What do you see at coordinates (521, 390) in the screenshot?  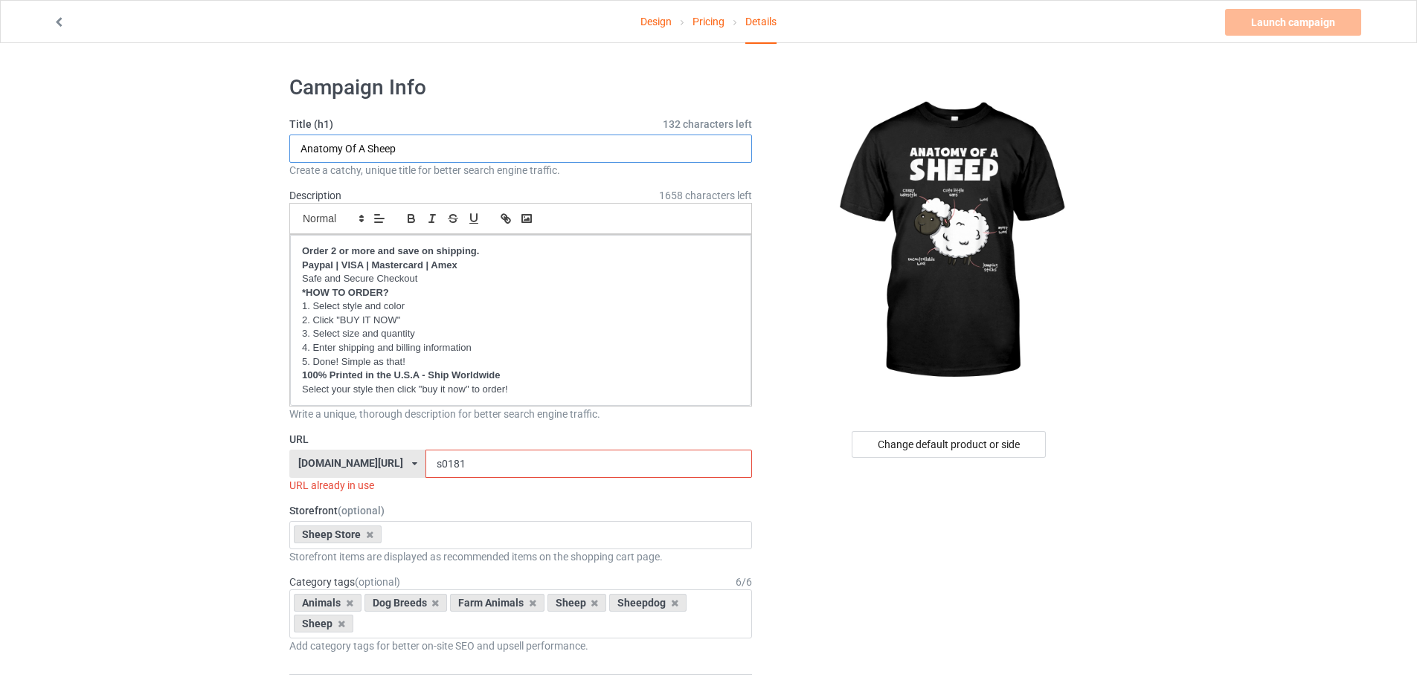 I see `p: Select your style then click "buy it now" to order!` at bounding box center [521, 390].